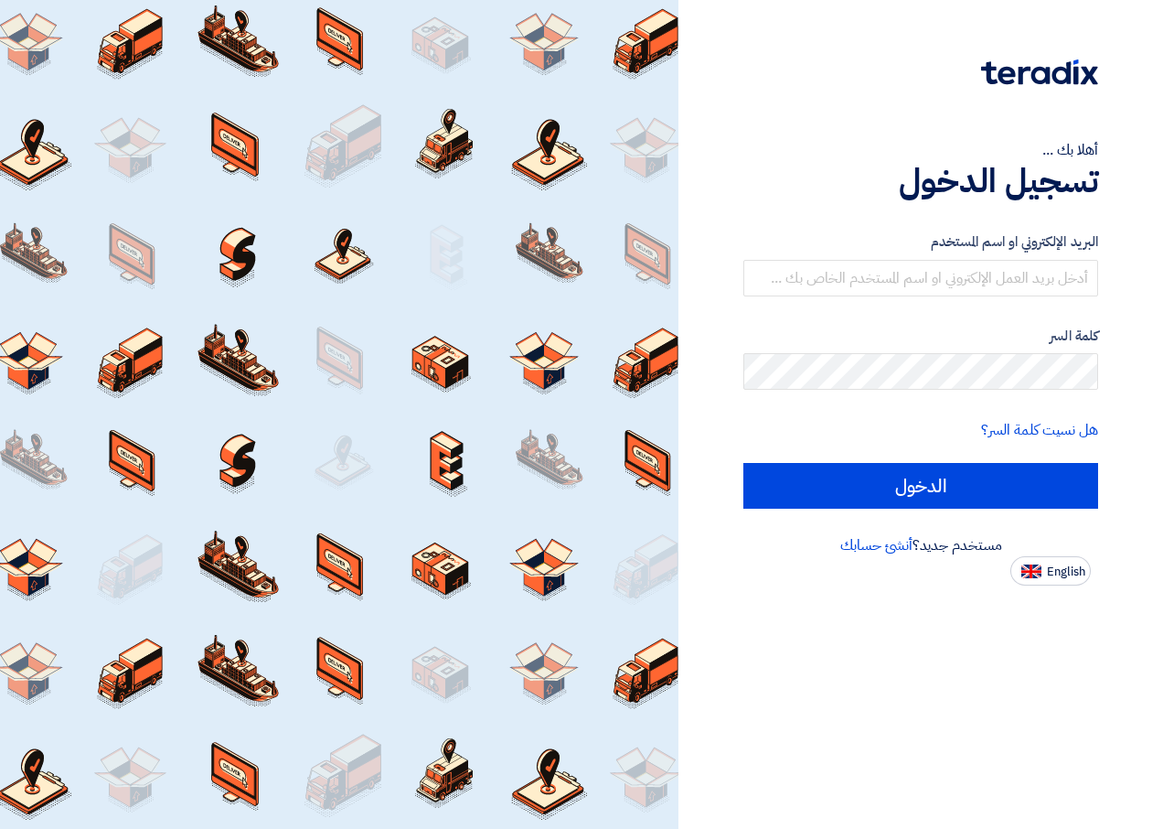 This screenshot has height=829, width=1163. What do you see at coordinates (1066, 572) in the screenshot?
I see `span: English` at bounding box center [1066, 572].